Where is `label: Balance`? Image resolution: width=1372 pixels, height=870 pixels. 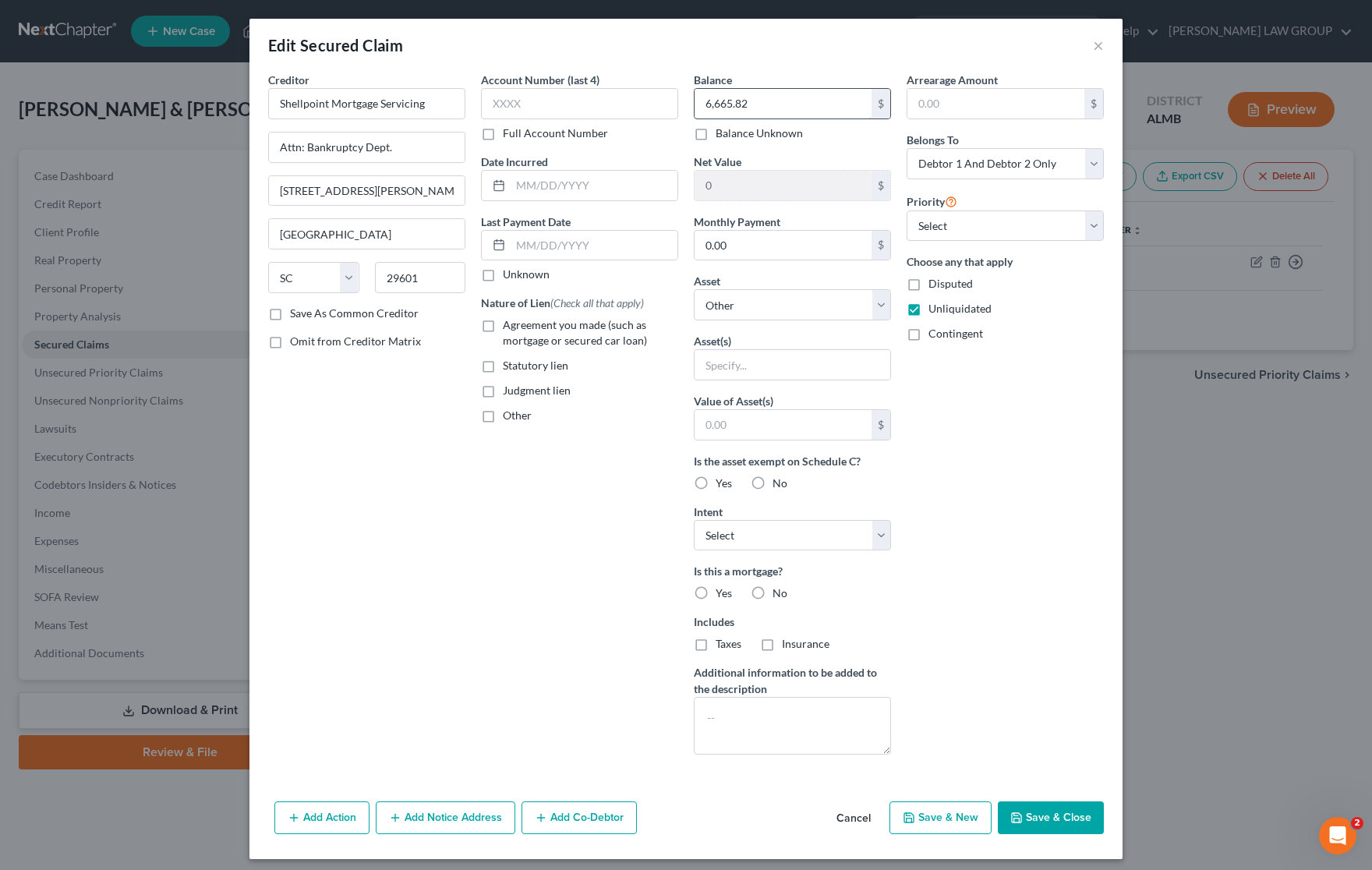 label: Balance is located at coordinates (713, 79).